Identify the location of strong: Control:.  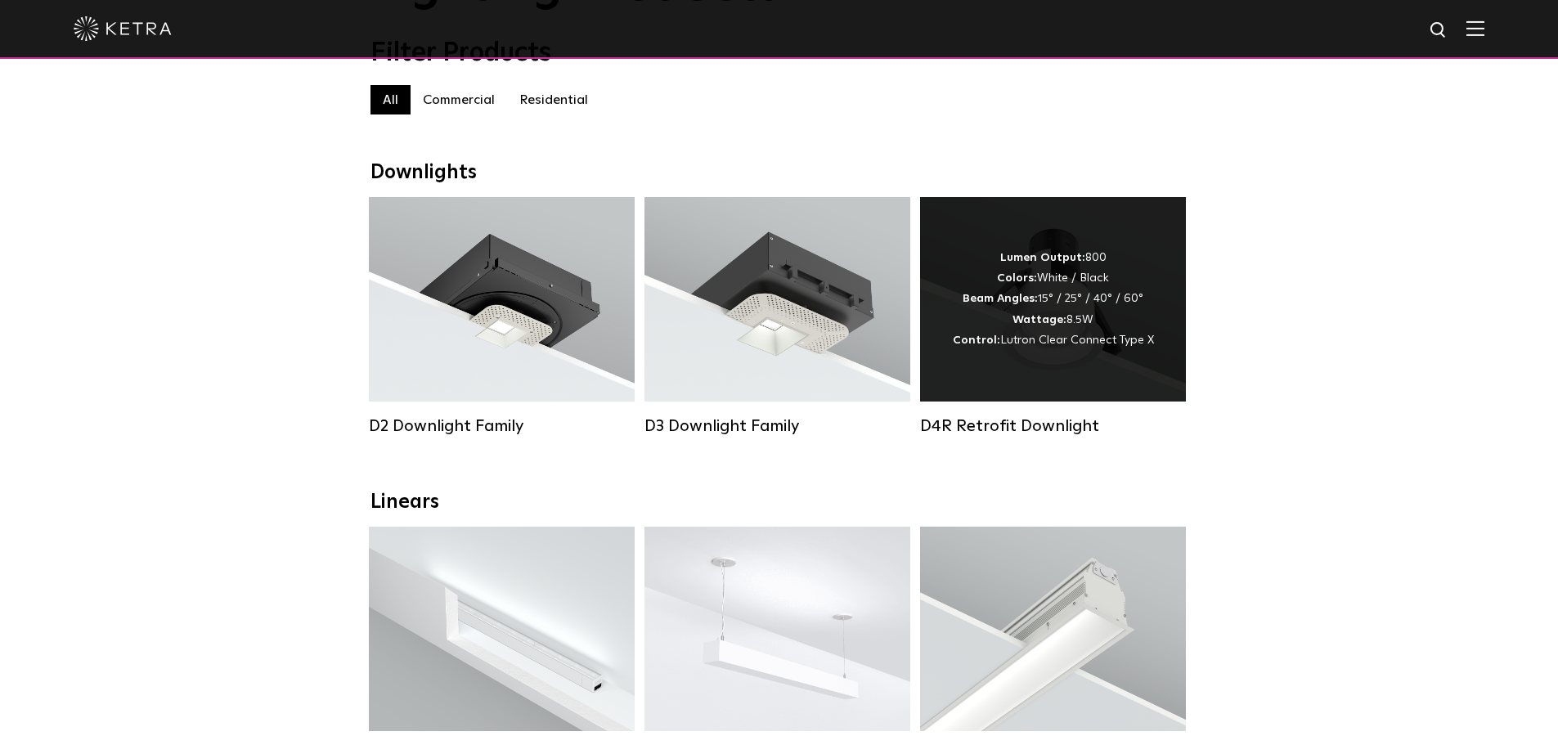
(977, 340).